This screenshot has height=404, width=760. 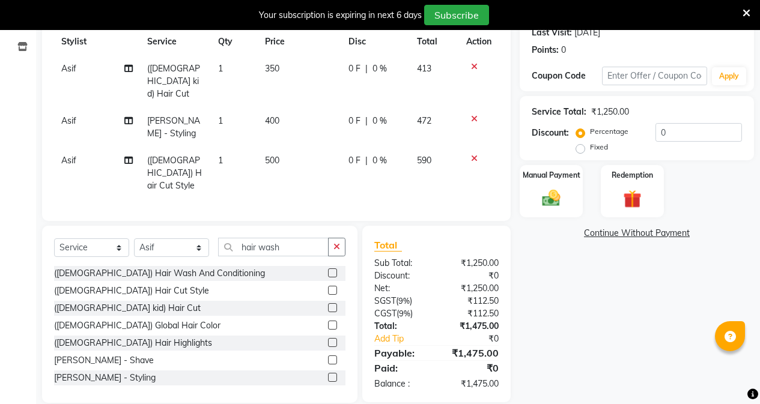 I want to click on input: Enter Offer / Coupon Code, so click(x=654, y=76).